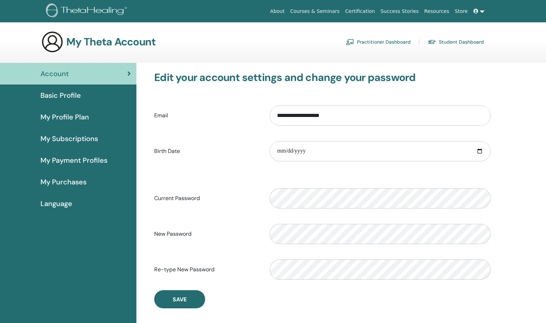 The height and width of the screenshot is (323, 546). What do you see at coordinates (61, 95) in the screenshot?
I see `span: Basic Profile` at bounding box center [61, 95].